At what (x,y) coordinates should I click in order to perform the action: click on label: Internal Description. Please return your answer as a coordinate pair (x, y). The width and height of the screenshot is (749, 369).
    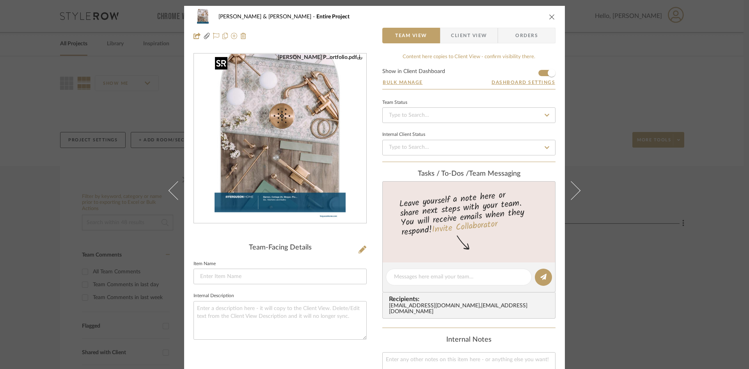
    Looking at the image, I should click on (214, 296).